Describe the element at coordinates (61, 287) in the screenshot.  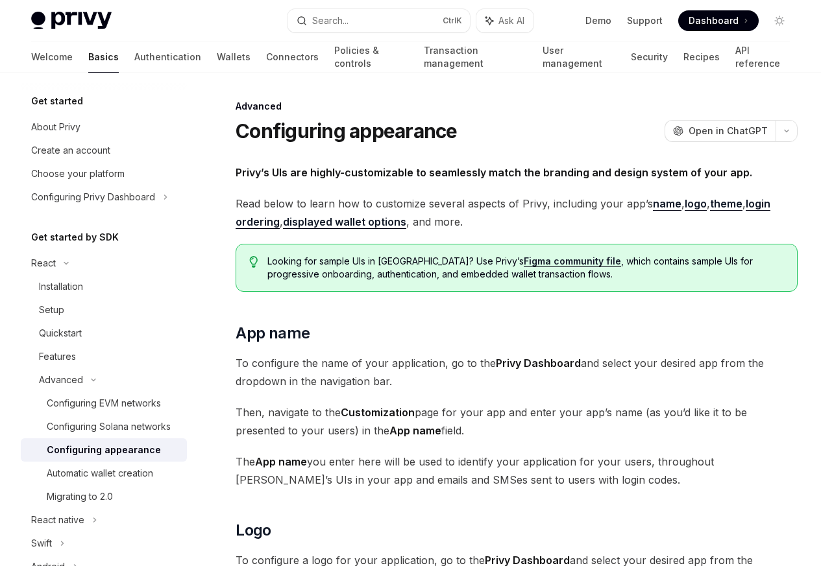
I see `div: Installation` at that location.